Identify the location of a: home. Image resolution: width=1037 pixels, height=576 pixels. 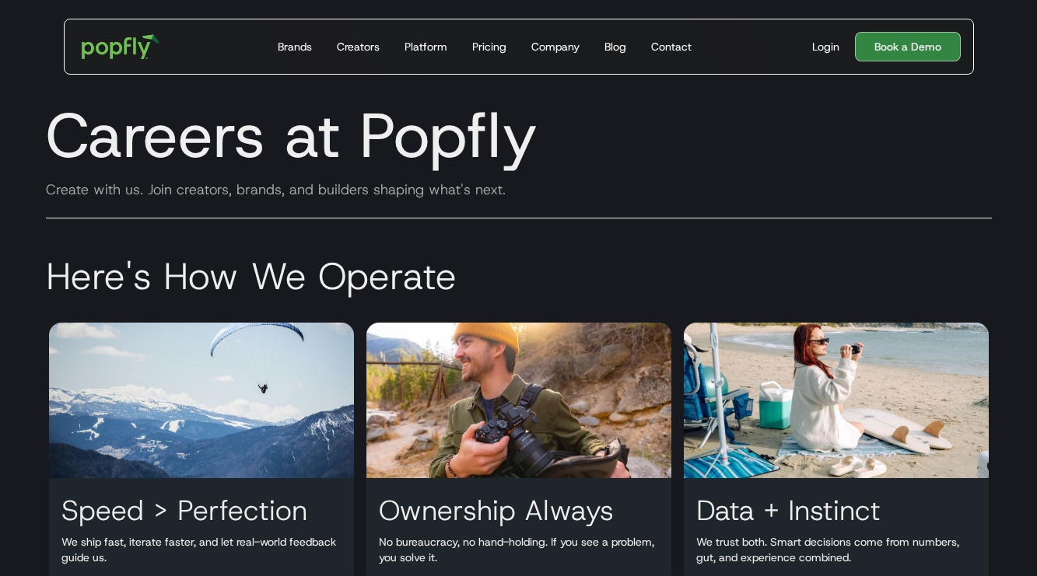
(121, 47).